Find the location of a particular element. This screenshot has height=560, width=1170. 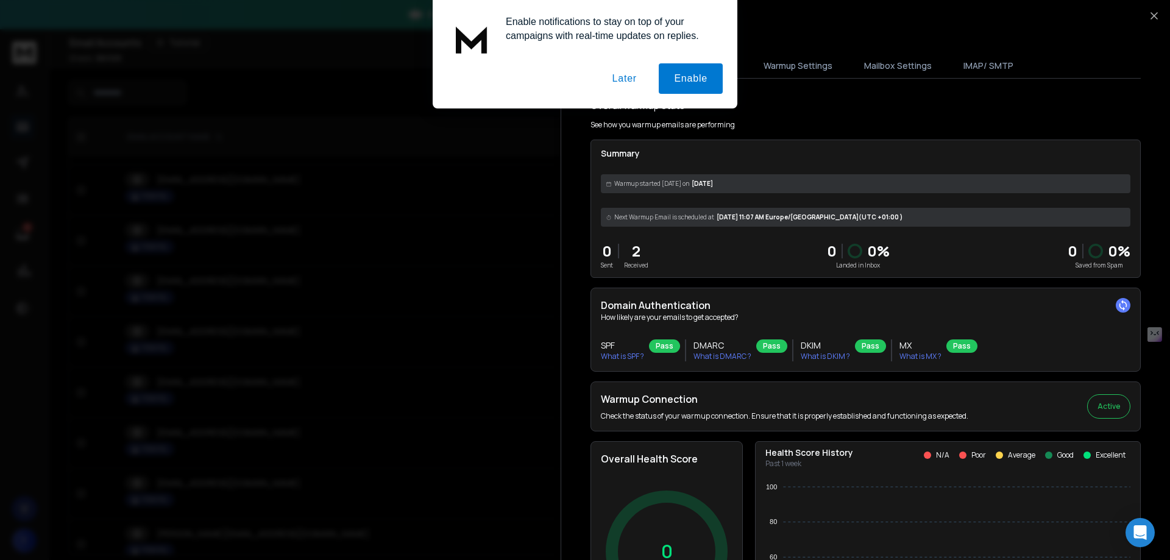

button: Active is located at coordinates (1109, 407).